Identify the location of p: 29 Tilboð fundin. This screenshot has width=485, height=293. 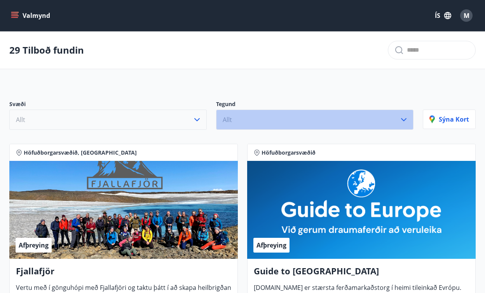
(47, 50).